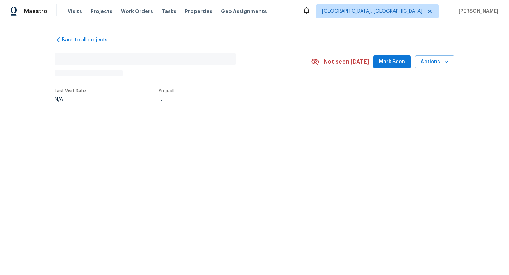 The image size is (509, 275). I want to click on span: Actions, so click(434, 62).